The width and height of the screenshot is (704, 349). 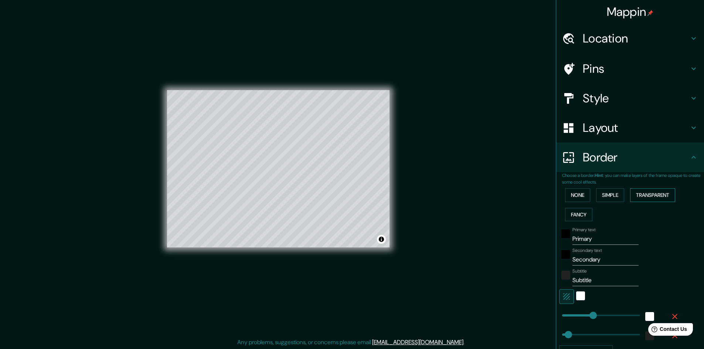 What do you see at coordinates (610, 195) in the screenshot?
I see `button: Simple` at bounding box center [610, 195].